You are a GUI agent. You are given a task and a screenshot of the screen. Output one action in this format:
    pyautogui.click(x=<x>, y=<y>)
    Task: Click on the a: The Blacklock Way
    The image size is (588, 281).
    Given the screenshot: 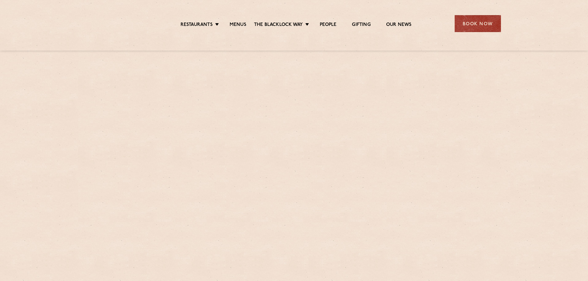 What is the action you would take?
    pyautogui.click(x=279, y=25)
    